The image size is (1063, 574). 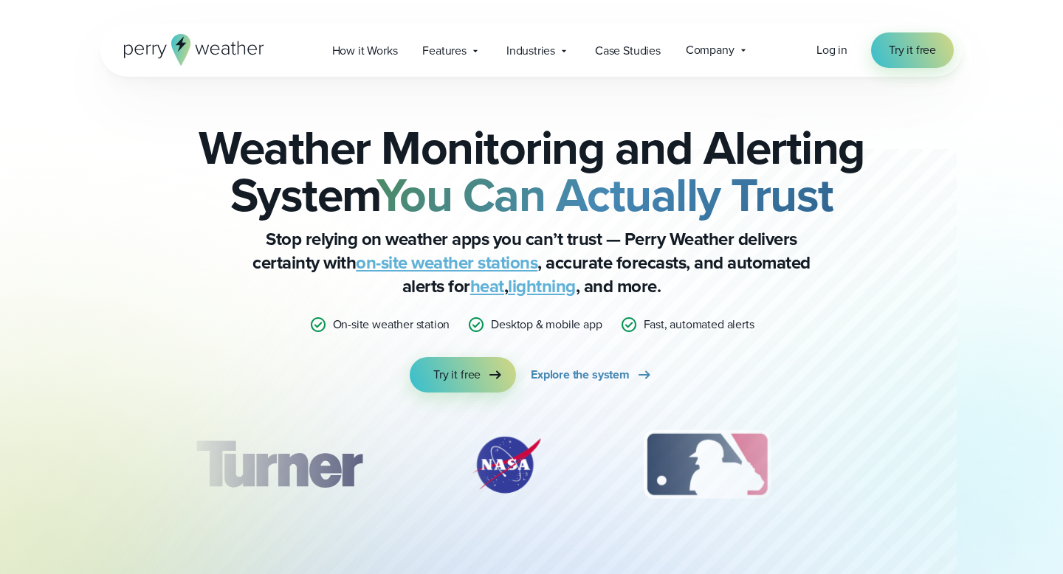 What do you see at coordinates (365, 51) in the screenshot?
I see `span: How it Works` at bounding box center [365, 51].